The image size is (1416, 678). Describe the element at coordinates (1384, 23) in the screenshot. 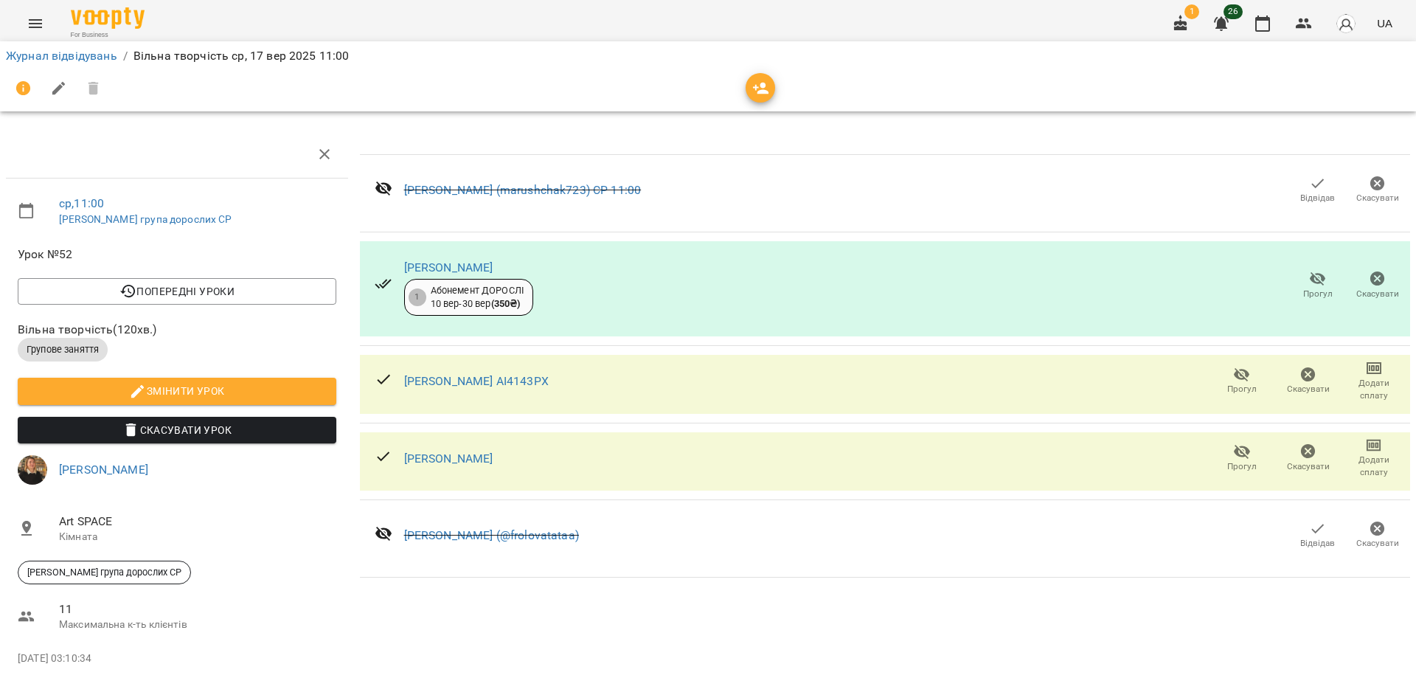

I see `button: UA` at that location.